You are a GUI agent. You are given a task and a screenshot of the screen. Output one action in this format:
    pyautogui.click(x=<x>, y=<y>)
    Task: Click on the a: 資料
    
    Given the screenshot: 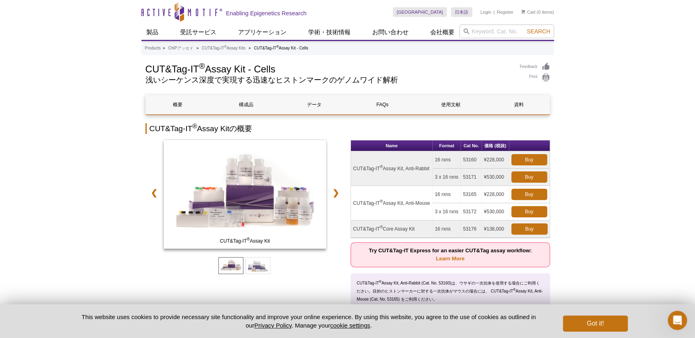 What is the action you would take?
    pyautogui.click(x=518, y=105)
    